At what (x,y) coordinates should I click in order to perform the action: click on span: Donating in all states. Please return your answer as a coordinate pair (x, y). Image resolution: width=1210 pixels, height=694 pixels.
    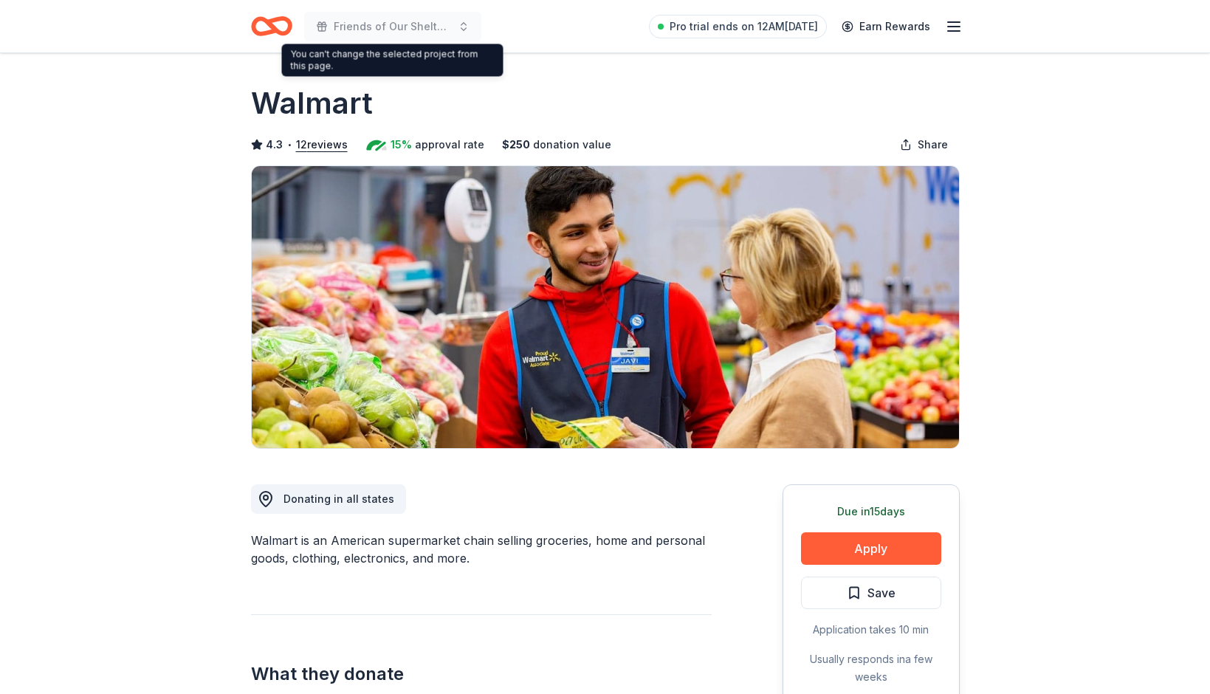
    Looking at the image, I should click on (339, 498).